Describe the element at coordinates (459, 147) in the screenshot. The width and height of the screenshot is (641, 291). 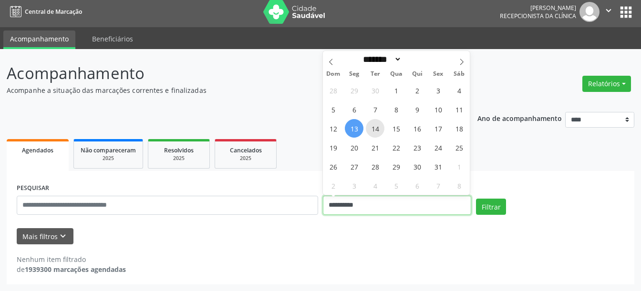
I see `span: Outubro 25, 2025` at that location.